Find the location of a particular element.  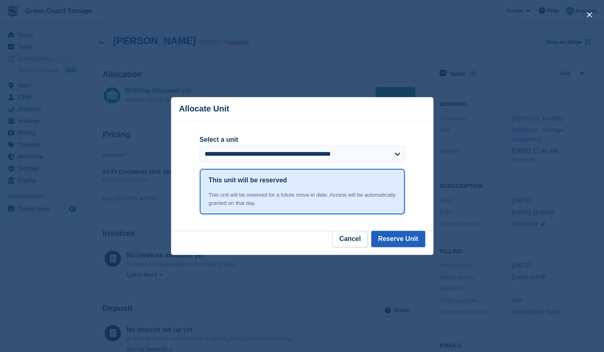

button: close is located at coordinates (589, 15).